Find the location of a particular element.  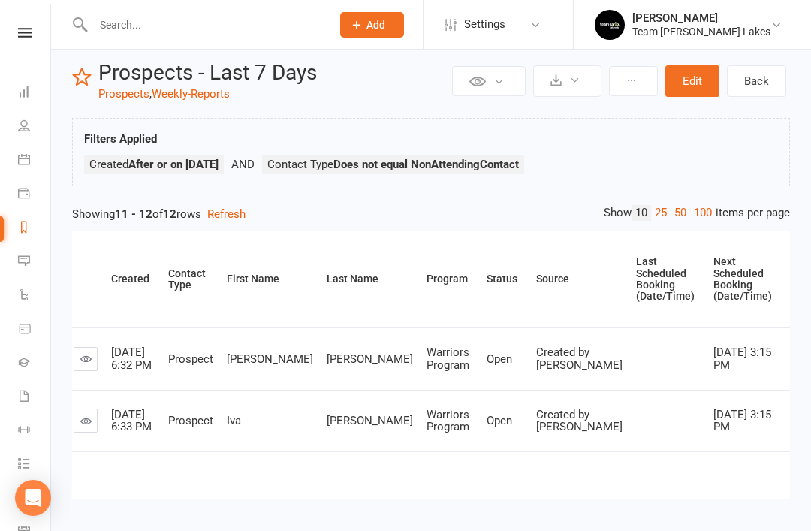

span: Settings is located at coordinates (484, 24).